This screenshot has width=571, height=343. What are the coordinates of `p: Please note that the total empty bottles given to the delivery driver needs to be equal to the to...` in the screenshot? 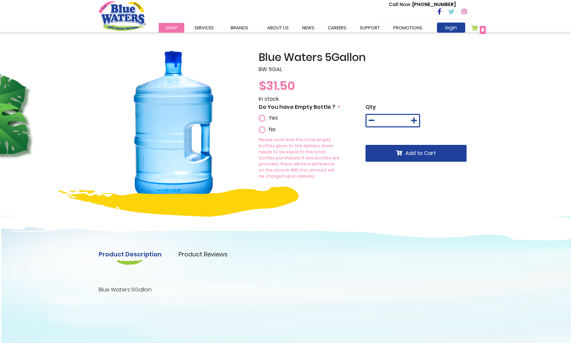 It's located at (299, 158).